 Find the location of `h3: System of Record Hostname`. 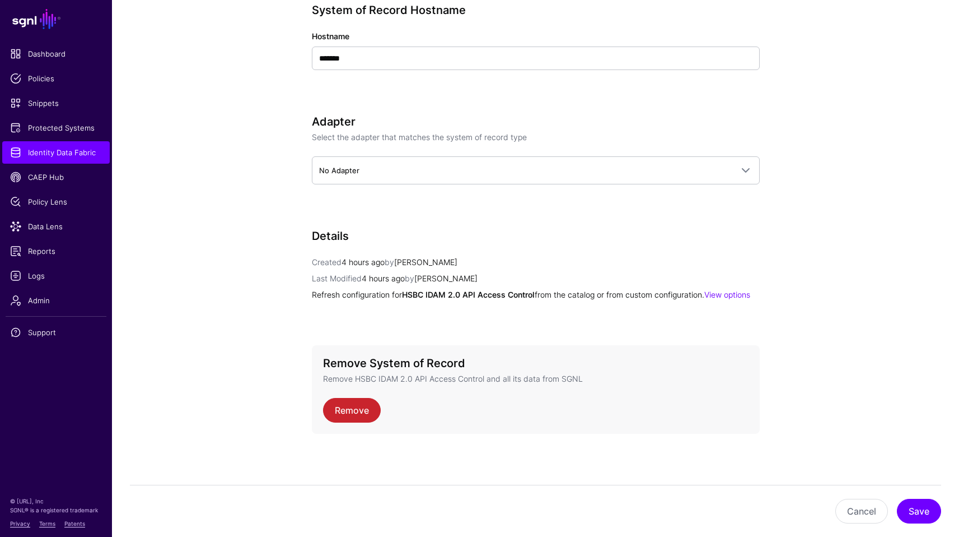

h3: System of Record Hostname is located at coordinates (536, 10).